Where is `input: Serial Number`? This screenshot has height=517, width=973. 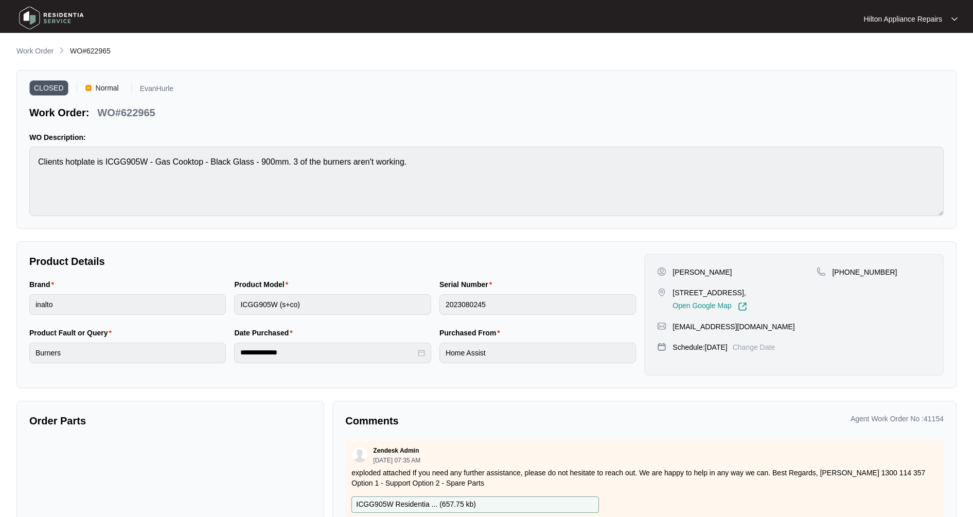 input: Serial Number is located at coordinates (538, 305).